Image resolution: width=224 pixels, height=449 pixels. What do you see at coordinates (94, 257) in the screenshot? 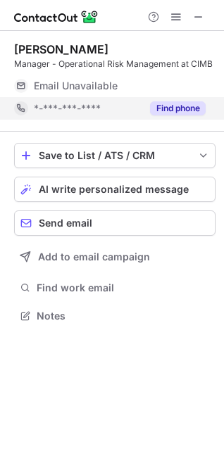
I see `span: Add to email campaign` at bounding box center [94, 257].